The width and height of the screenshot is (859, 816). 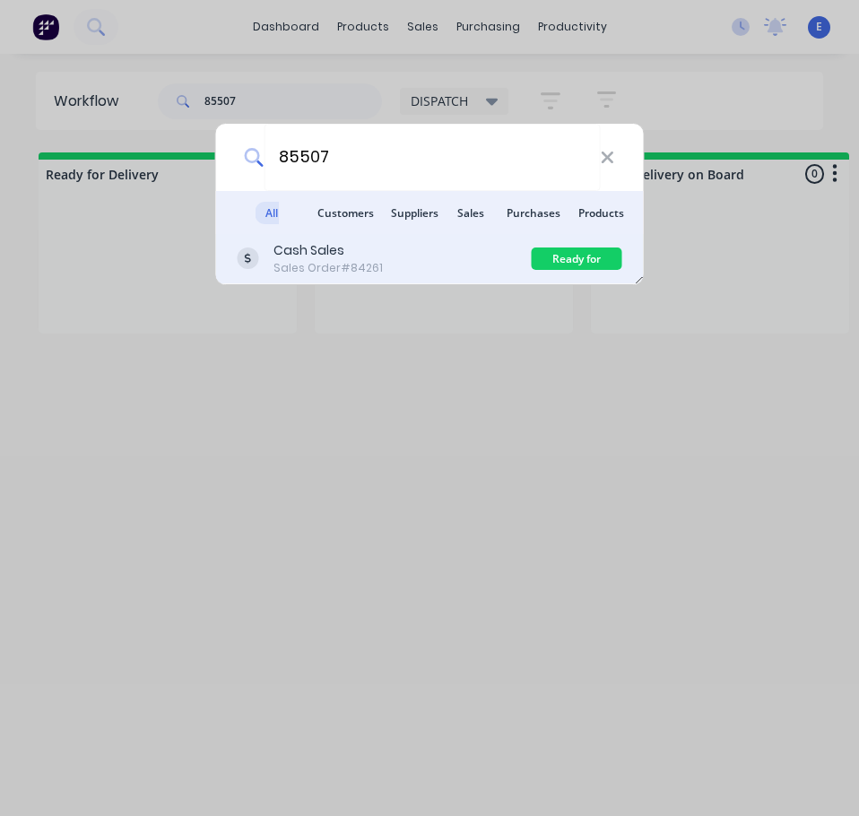 I want to click on span: Customers, so click(x=345, y=212).